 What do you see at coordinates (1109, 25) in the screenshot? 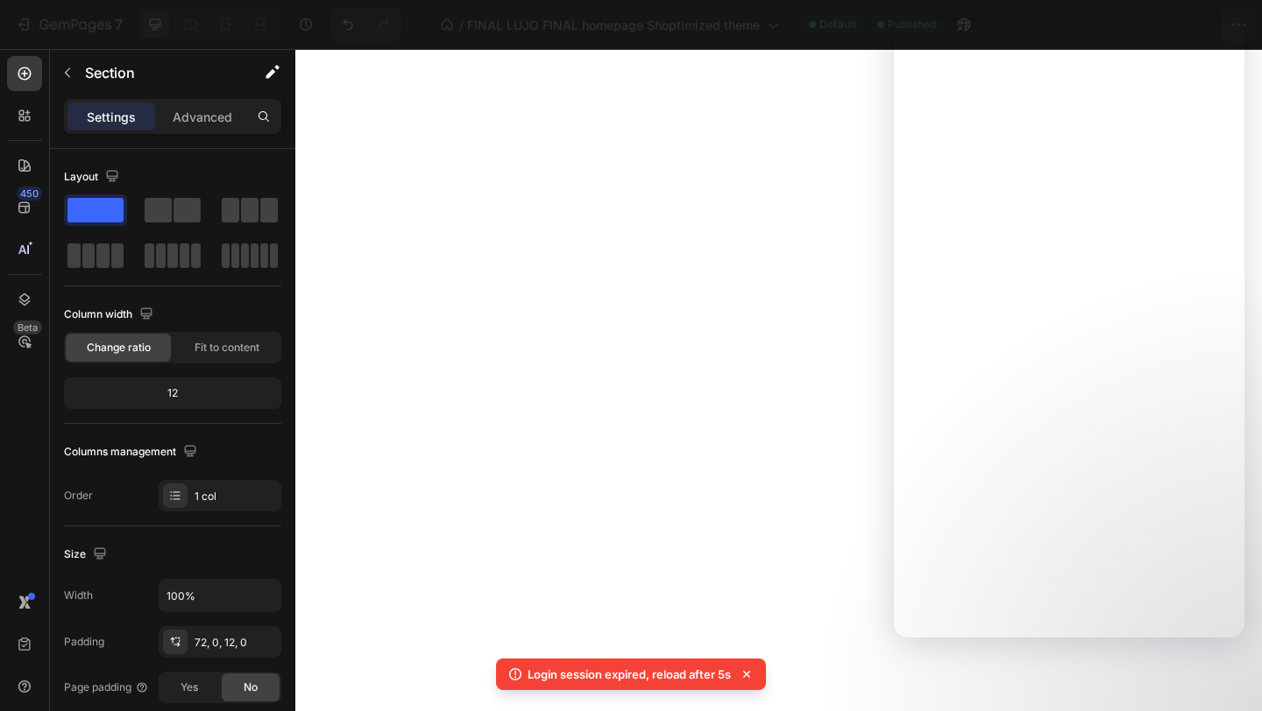
I see `button: Save` at bounding box center [1109, 25].